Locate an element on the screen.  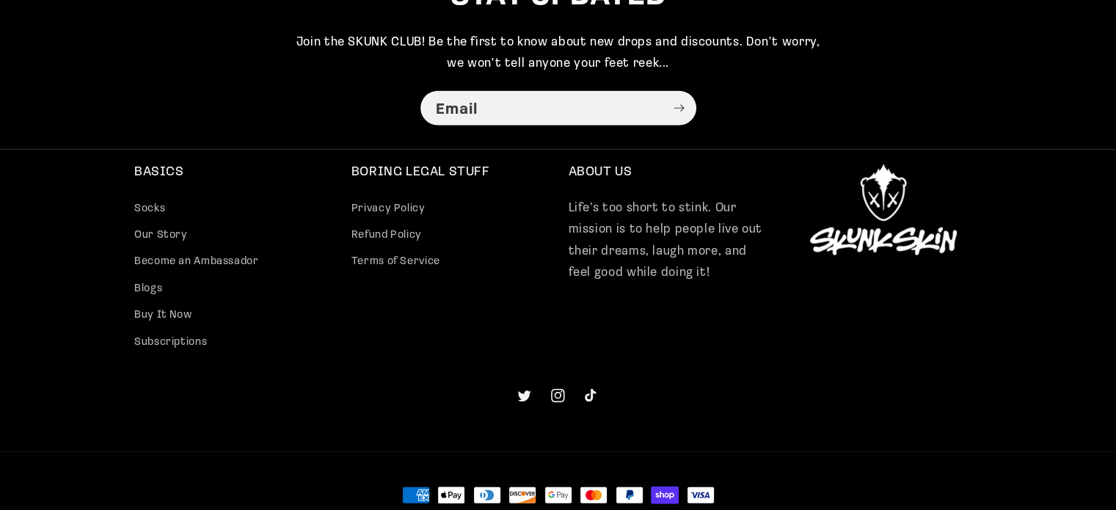
h2: BORING LEGAL STUFF is located at coordinates (450, 172).